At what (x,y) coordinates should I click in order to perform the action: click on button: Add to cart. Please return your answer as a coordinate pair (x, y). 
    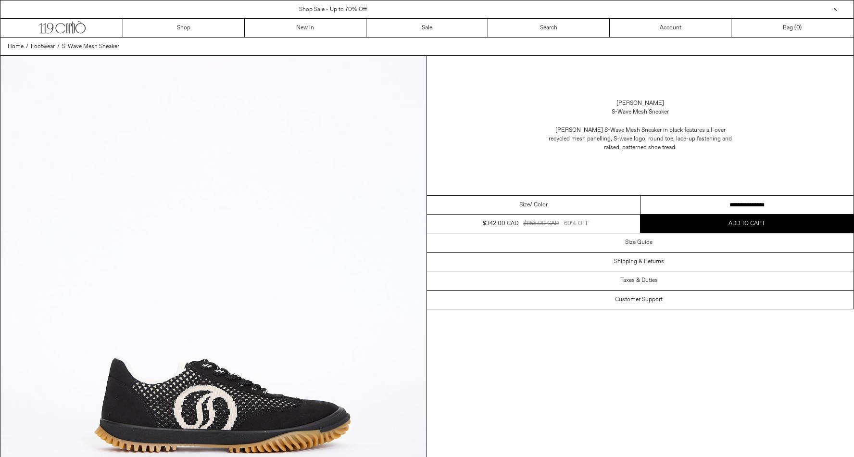
    Looking at the image, I should click on (748, 224).